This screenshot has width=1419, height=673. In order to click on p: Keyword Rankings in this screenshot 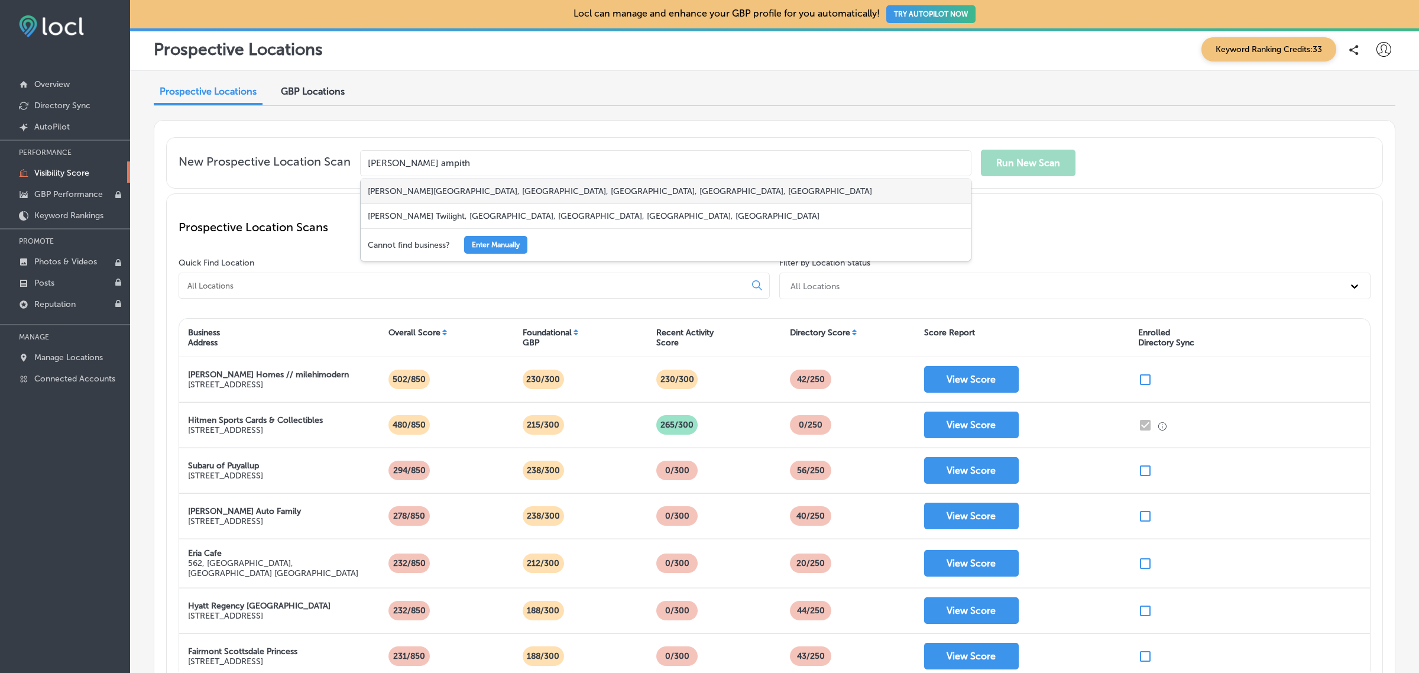, I will do `click(69, 215)`.